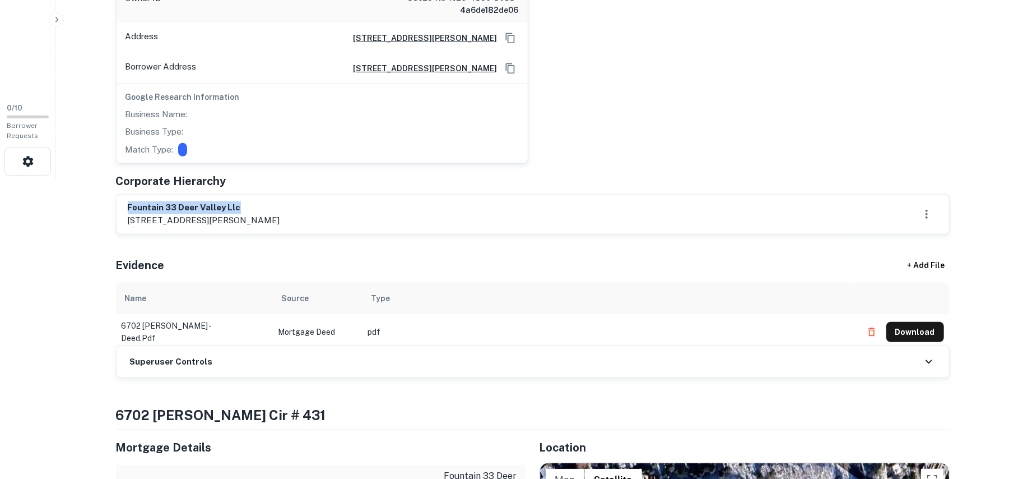  What do you see at coordinates (136, 298) in the screenshot?
I see `div: Name` at bounding box center [136, 298].